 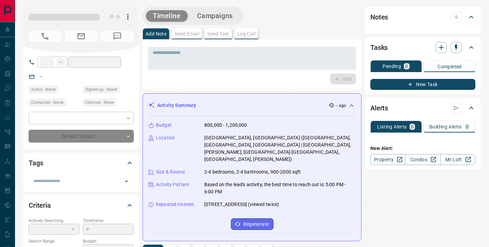 What do you see at coordinates (458, 159) in the screenshot?
I see `a: Mr.Loft` at bounding box center [458, 159].